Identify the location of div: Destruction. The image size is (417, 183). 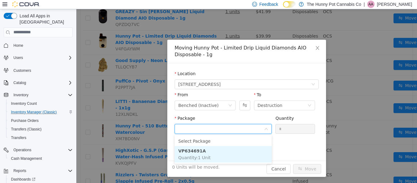
(194, 96).